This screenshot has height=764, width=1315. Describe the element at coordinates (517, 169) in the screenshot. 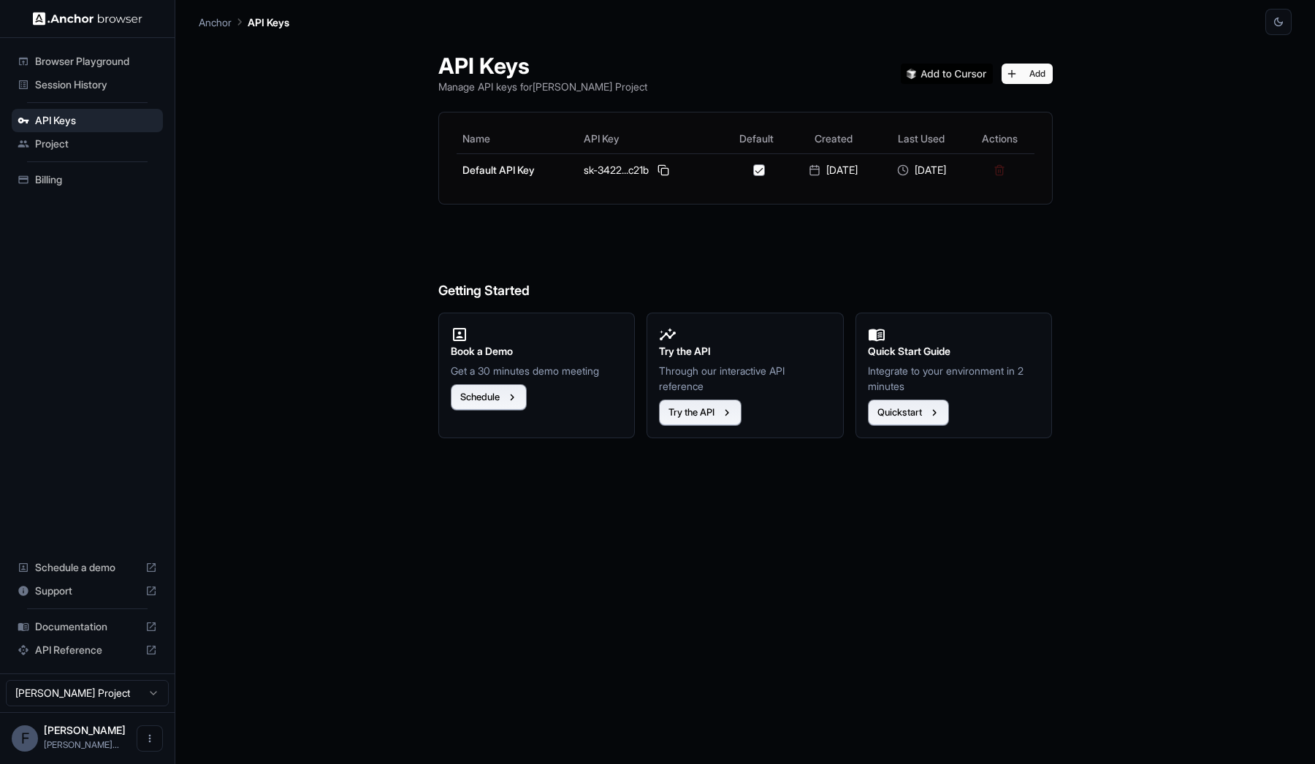

I see `td: Default API Key` at that location.